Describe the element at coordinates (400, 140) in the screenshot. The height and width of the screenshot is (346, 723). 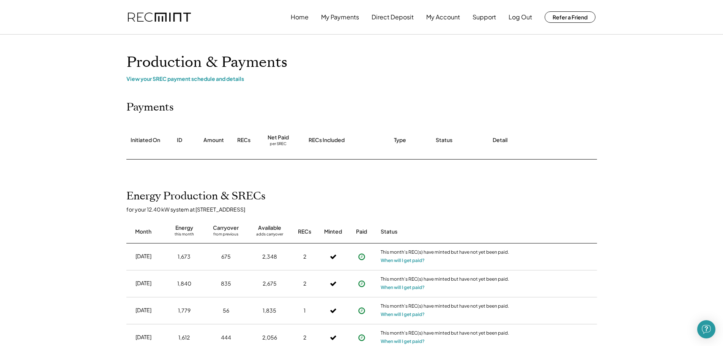
I see `div: Type` at that location.